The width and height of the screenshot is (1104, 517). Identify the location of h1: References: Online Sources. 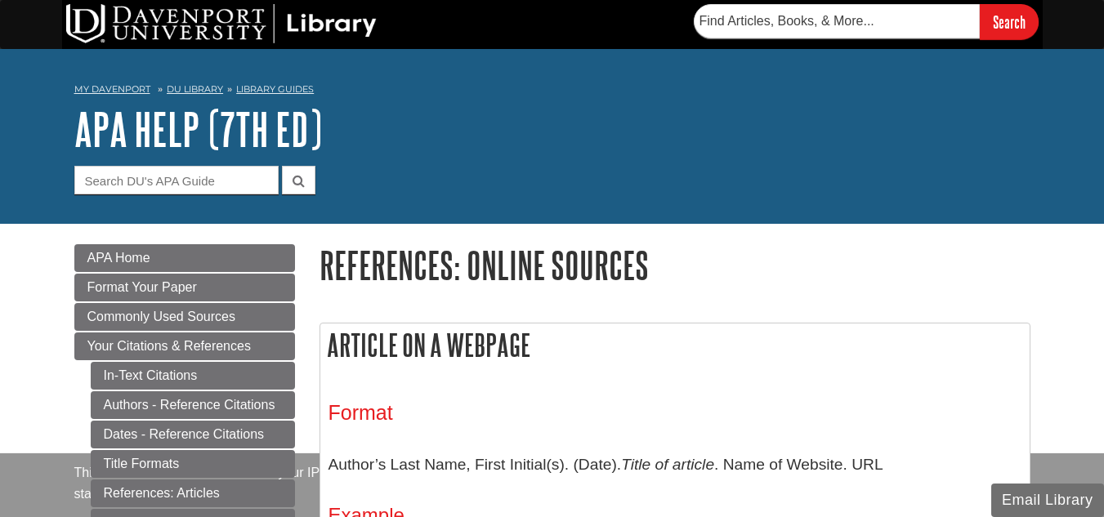
(675, 265).